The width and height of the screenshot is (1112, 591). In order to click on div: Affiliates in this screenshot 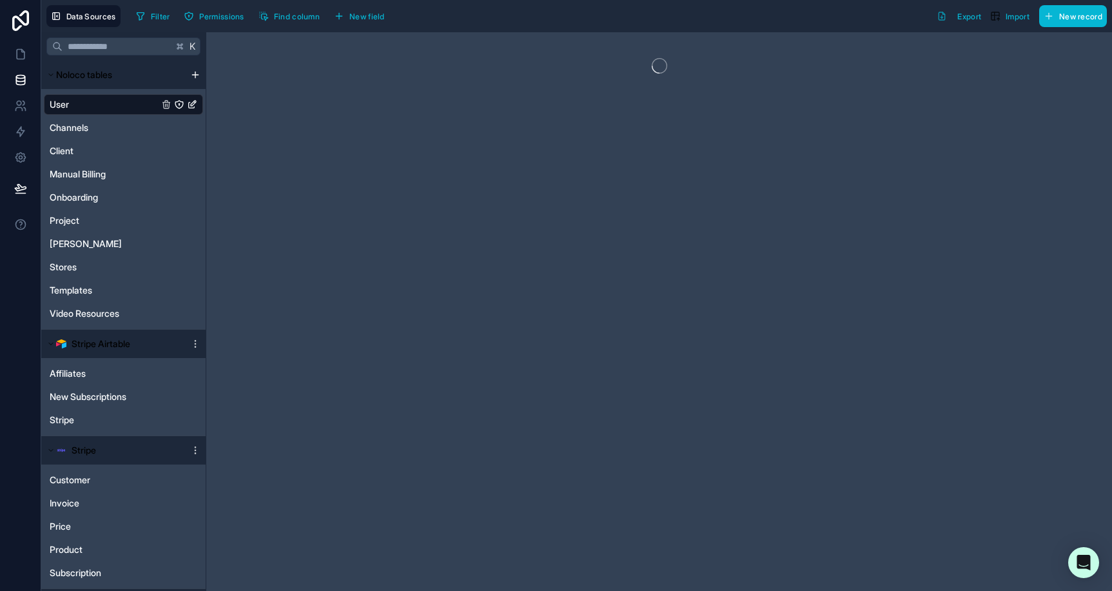, I will do `click(123, 373)`.